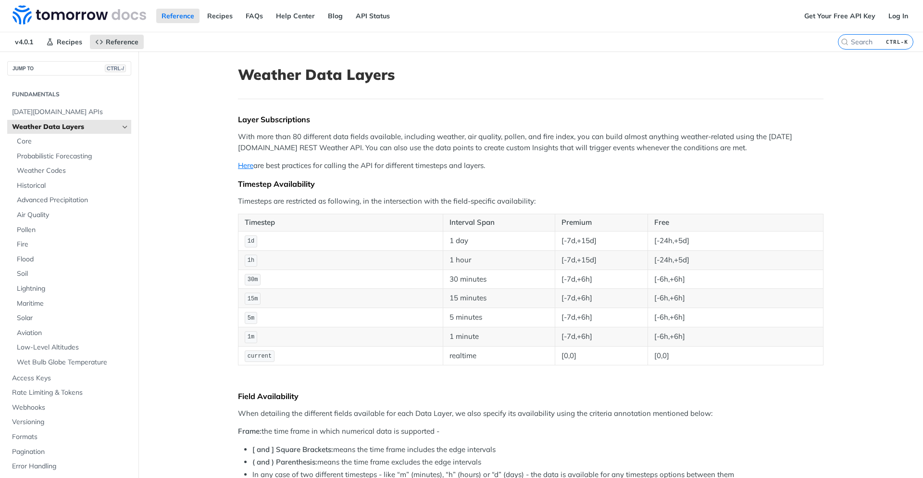 The width and height of the screenshot is (923, 478). I want to click on a: Solar, so click(72, 318).